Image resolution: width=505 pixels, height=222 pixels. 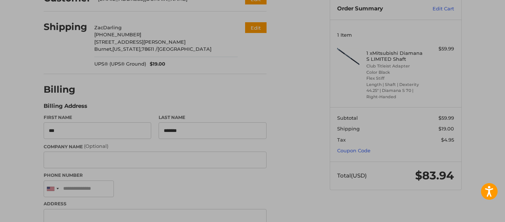 What do you see at coordinates (103, 49) in the screenshot?
I see `span: Burnet,` at bounding box center [103, 49].